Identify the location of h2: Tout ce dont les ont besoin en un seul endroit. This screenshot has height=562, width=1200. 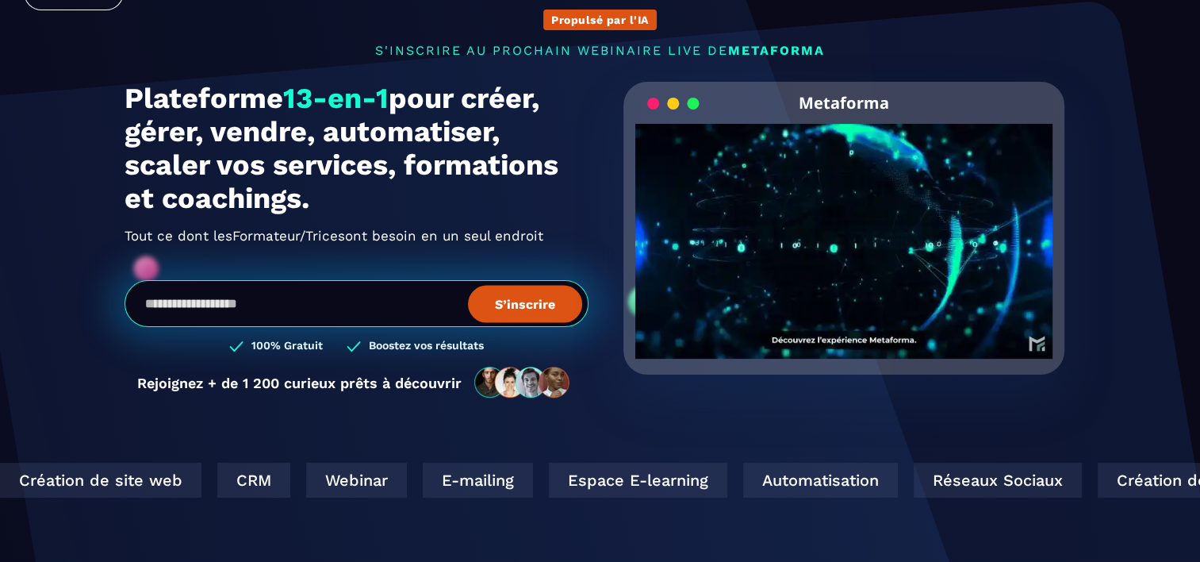
(356, 236).